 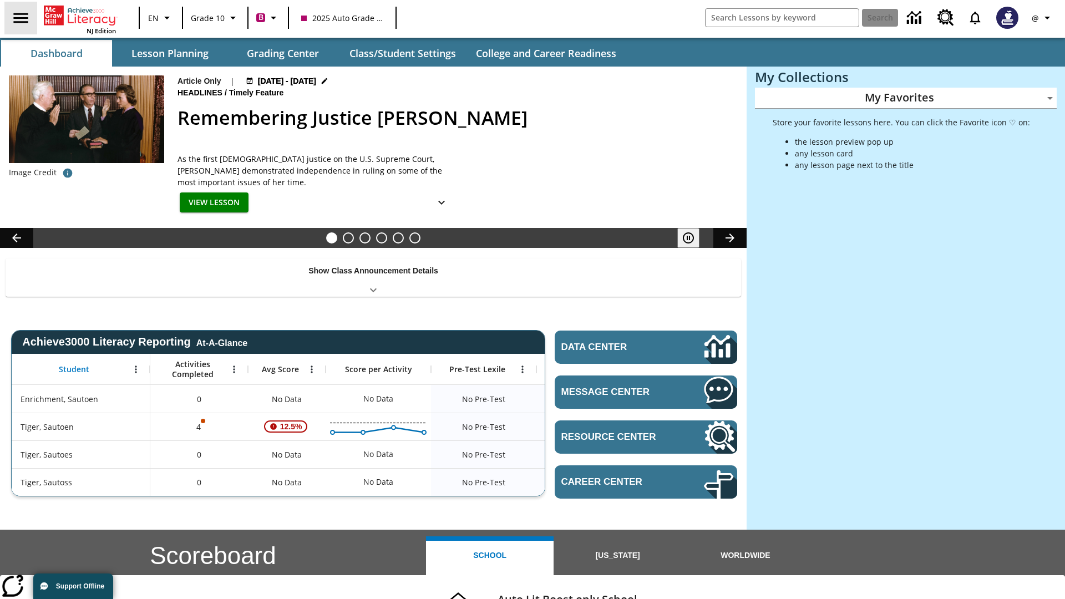 I want to click on p: Article Only, so click(x=199, y=81).